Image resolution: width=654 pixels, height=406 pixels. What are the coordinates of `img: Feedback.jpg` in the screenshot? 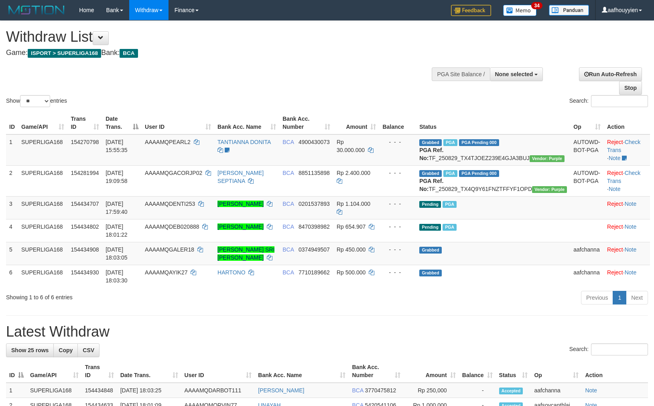 It's located at (471, 10).